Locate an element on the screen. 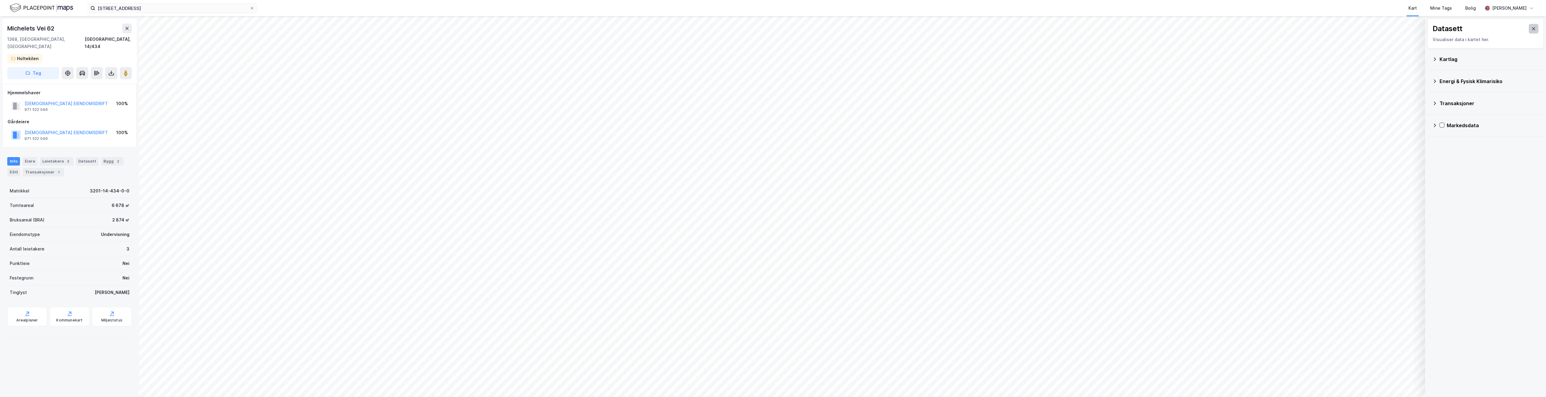  div: 1 is located at coordinates (59, 172).